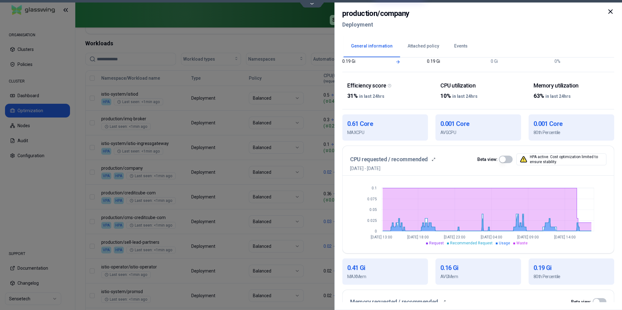 This screenshot has width=622, height=310. I want to click on tspan: 0, so click(376, 231).